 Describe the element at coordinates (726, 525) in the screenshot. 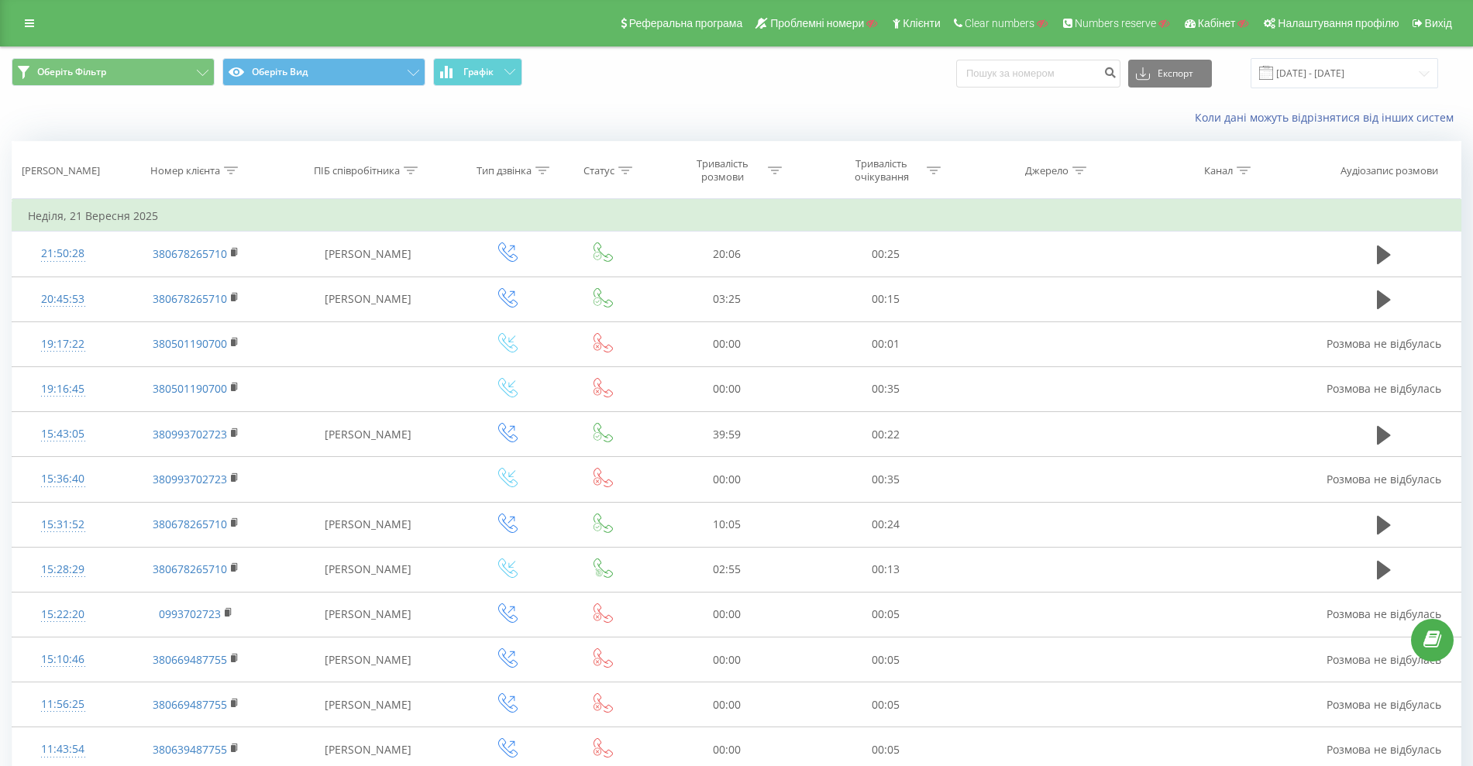

I see `td: 10:05` at that location.